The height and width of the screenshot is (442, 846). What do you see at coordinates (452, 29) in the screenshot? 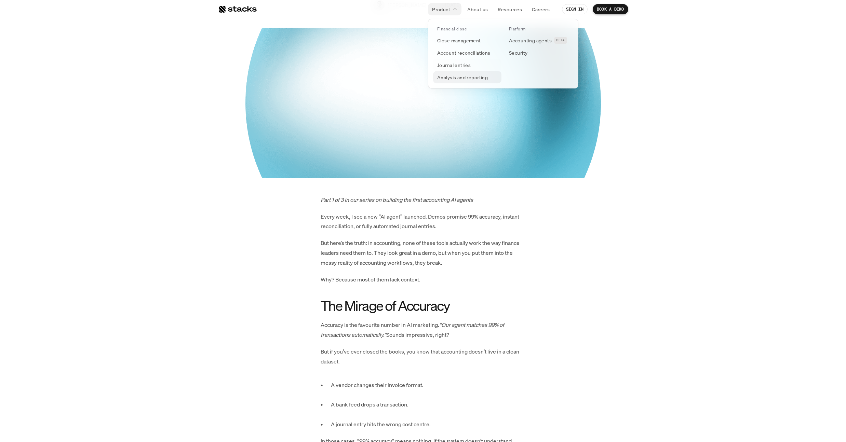
I see `p: Financial close` at bounding box center [452, 29].